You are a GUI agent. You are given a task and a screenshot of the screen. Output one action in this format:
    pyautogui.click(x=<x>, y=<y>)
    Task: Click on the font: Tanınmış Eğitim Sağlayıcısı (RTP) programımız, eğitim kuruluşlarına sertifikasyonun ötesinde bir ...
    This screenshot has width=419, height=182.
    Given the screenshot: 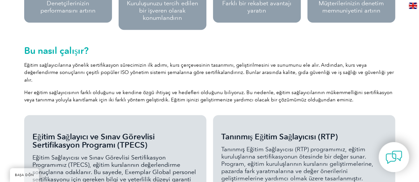 What is the action you would take?
    pyautogui.click(x=297, y=164)
    